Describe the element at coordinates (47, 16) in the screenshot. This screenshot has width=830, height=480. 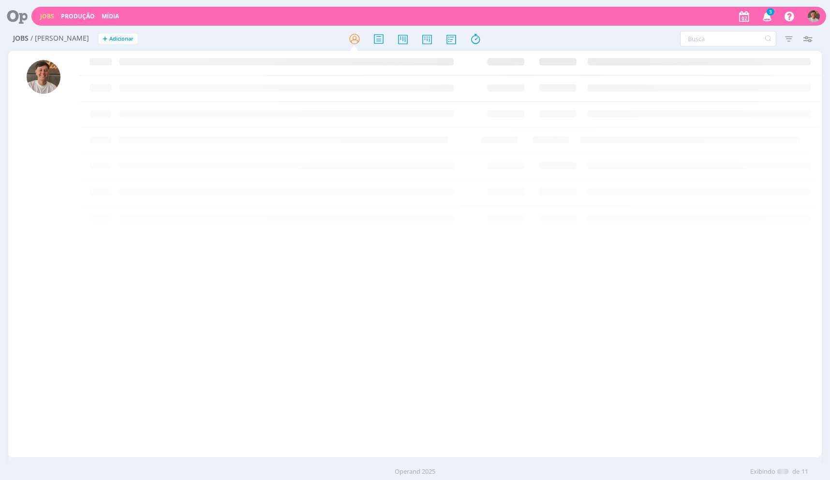
I see `button: Jobs` at that location.